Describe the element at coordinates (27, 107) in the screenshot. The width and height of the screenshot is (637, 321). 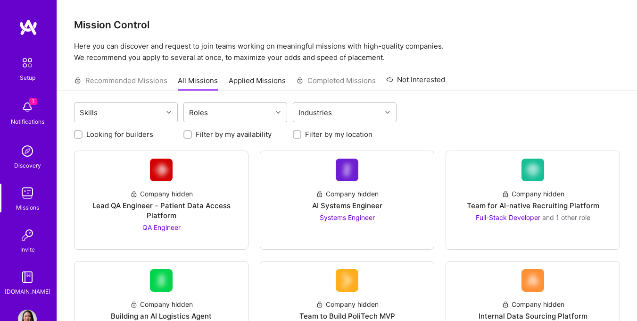
I see `img: bell` at that location.